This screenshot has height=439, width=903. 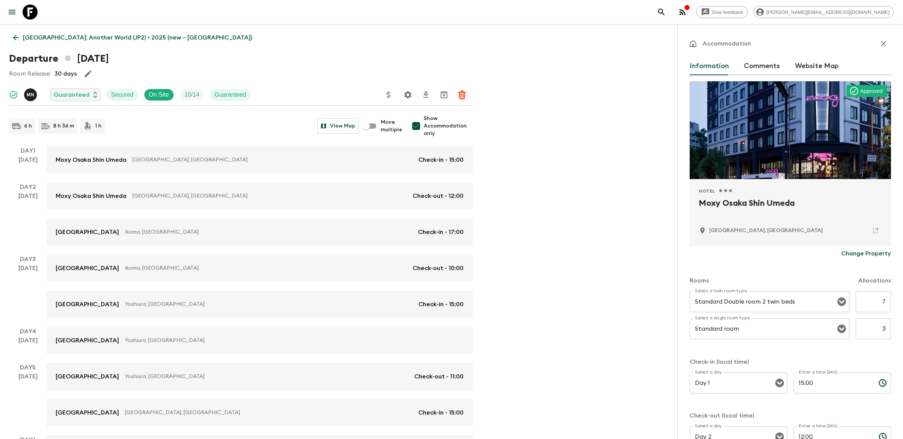 What do you see at coordinates (28, 259) in the screenshot?
I see `p: Day 3` at bounding box center [28, 259].